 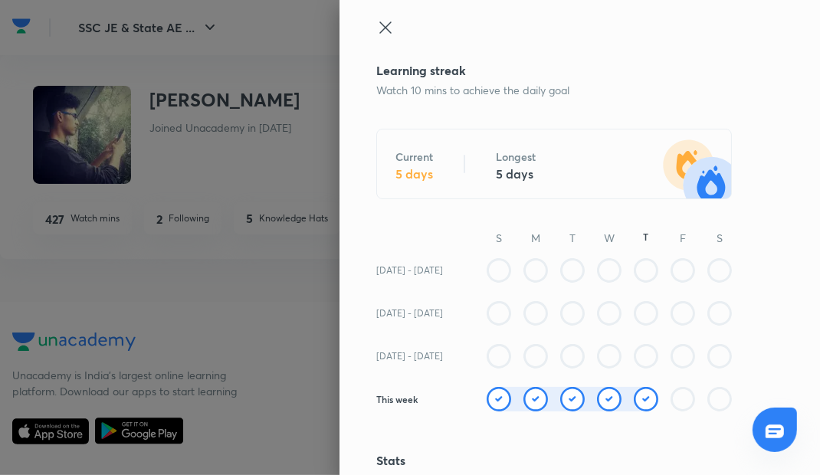 I want to click on h4: Stats, so click(x=554, y=461).